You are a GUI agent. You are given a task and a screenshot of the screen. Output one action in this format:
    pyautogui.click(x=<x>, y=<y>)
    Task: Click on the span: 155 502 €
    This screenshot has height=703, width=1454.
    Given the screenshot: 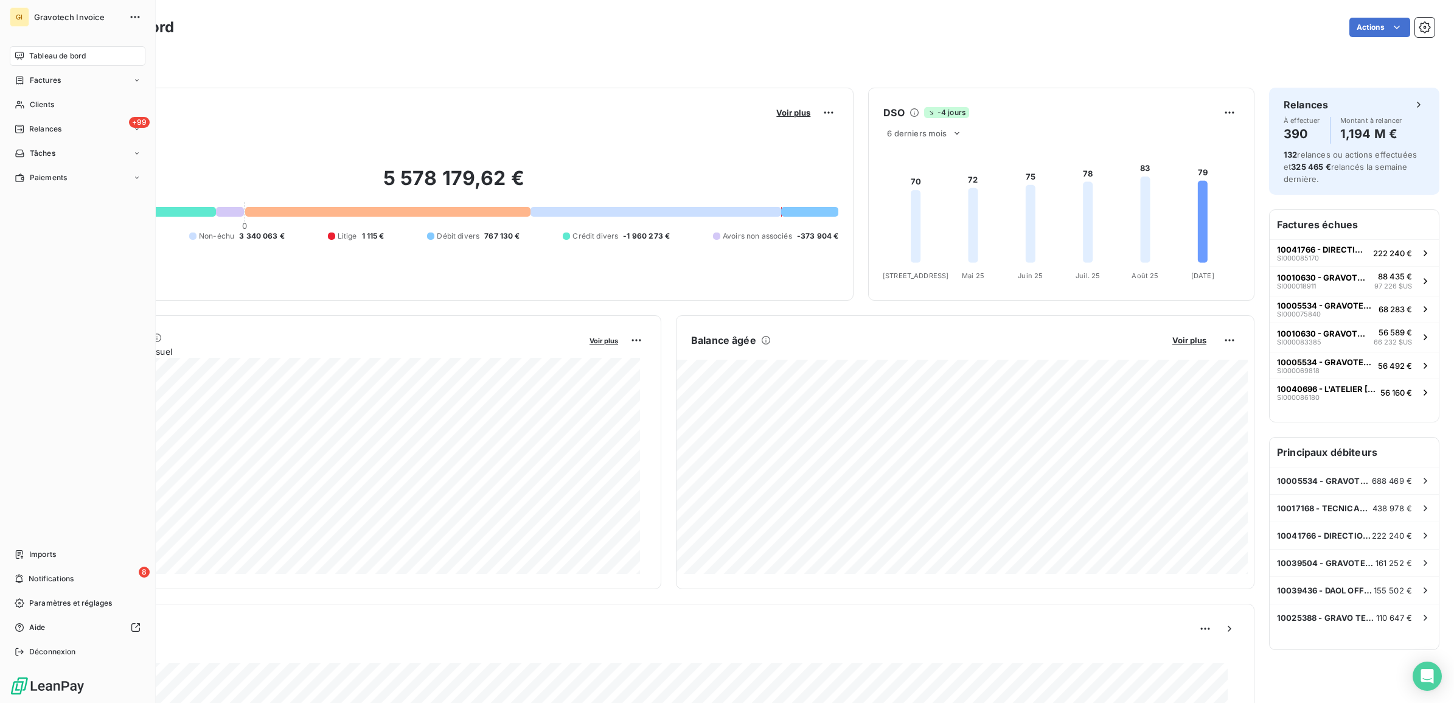 What is the action you would take?
    pyautogui.click(x=1393, y=590)
    